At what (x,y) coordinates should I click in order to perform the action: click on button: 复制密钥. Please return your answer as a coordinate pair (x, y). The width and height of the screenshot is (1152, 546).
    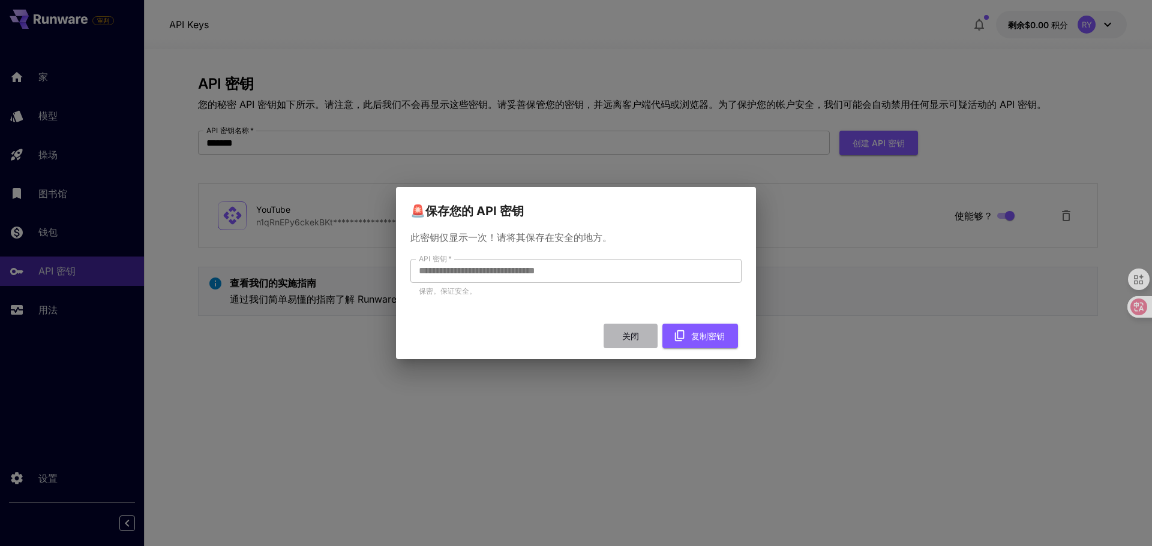
    Looking at the image, I should click on (700, 336).